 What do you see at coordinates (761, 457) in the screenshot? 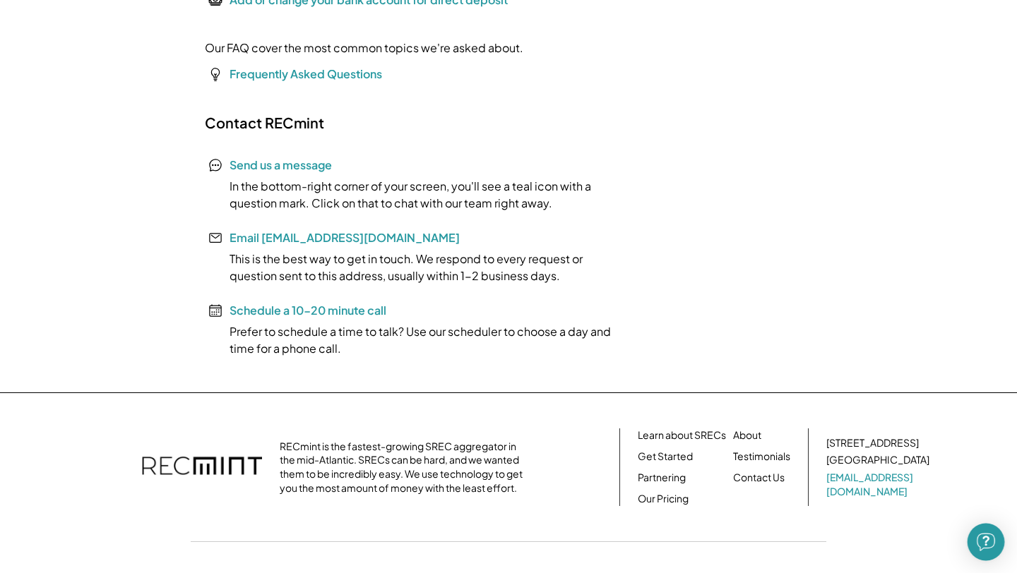
I see `a: Testimonials` at bounding box center [761, 457].